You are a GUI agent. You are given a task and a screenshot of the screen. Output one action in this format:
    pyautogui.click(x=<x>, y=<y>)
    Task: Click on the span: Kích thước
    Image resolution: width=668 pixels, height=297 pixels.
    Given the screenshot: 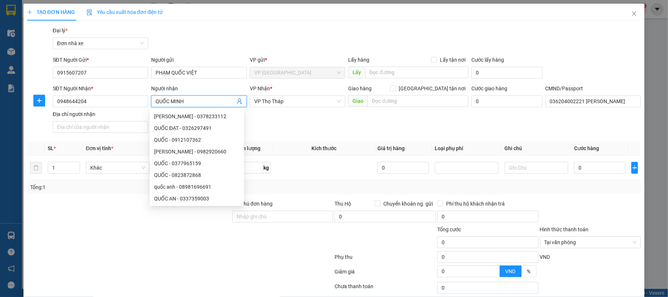 What is the action you would take?
    pyautogui.click(x=324, y=148)
    